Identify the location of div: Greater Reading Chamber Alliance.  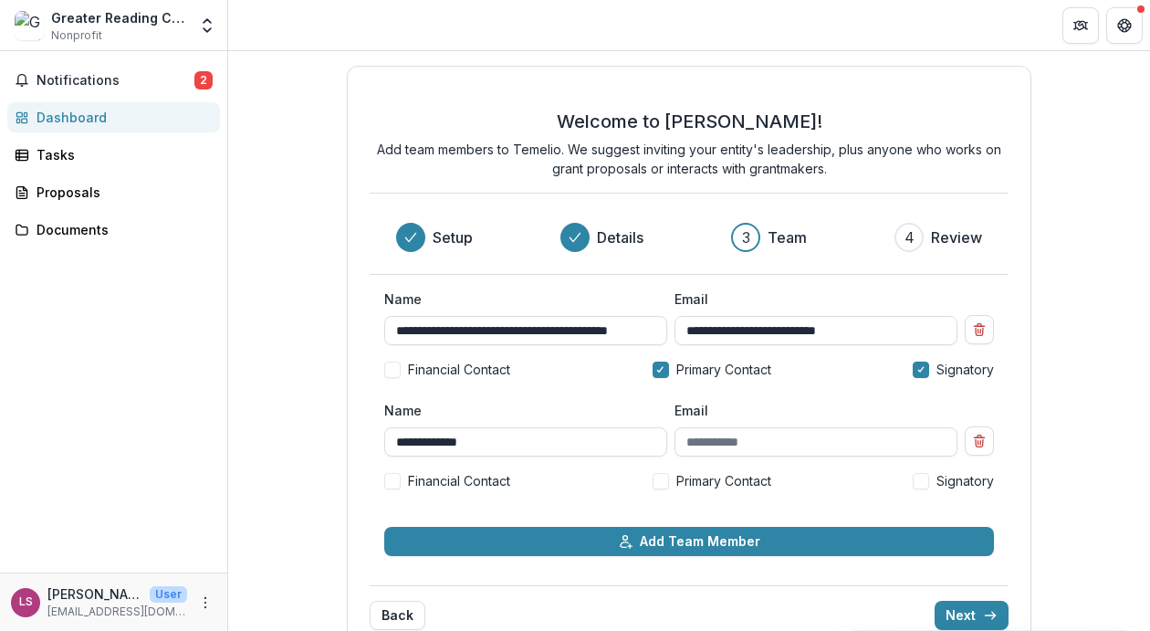
(119, 17).